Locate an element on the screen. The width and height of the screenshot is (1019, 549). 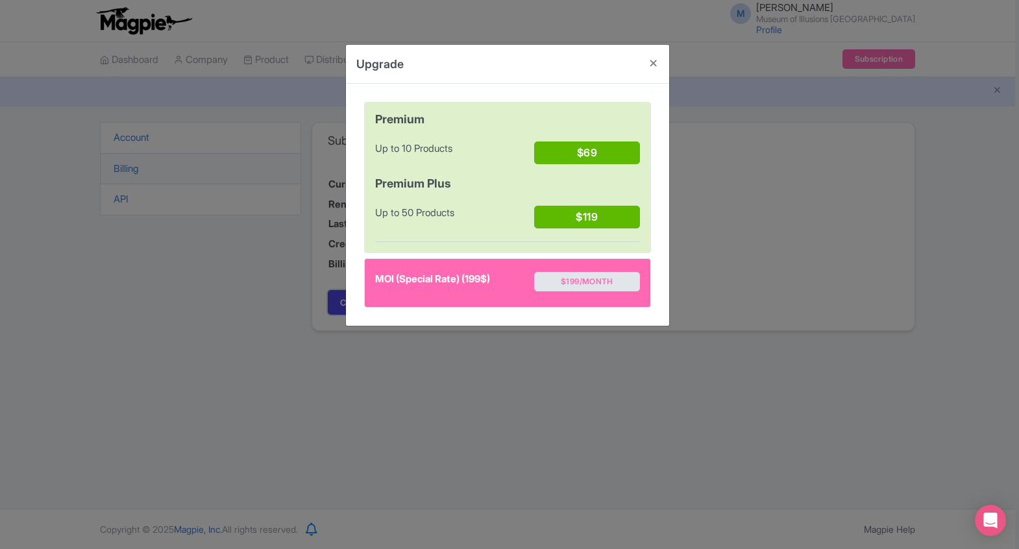
a: $69 is located at coordinates (587, 153).